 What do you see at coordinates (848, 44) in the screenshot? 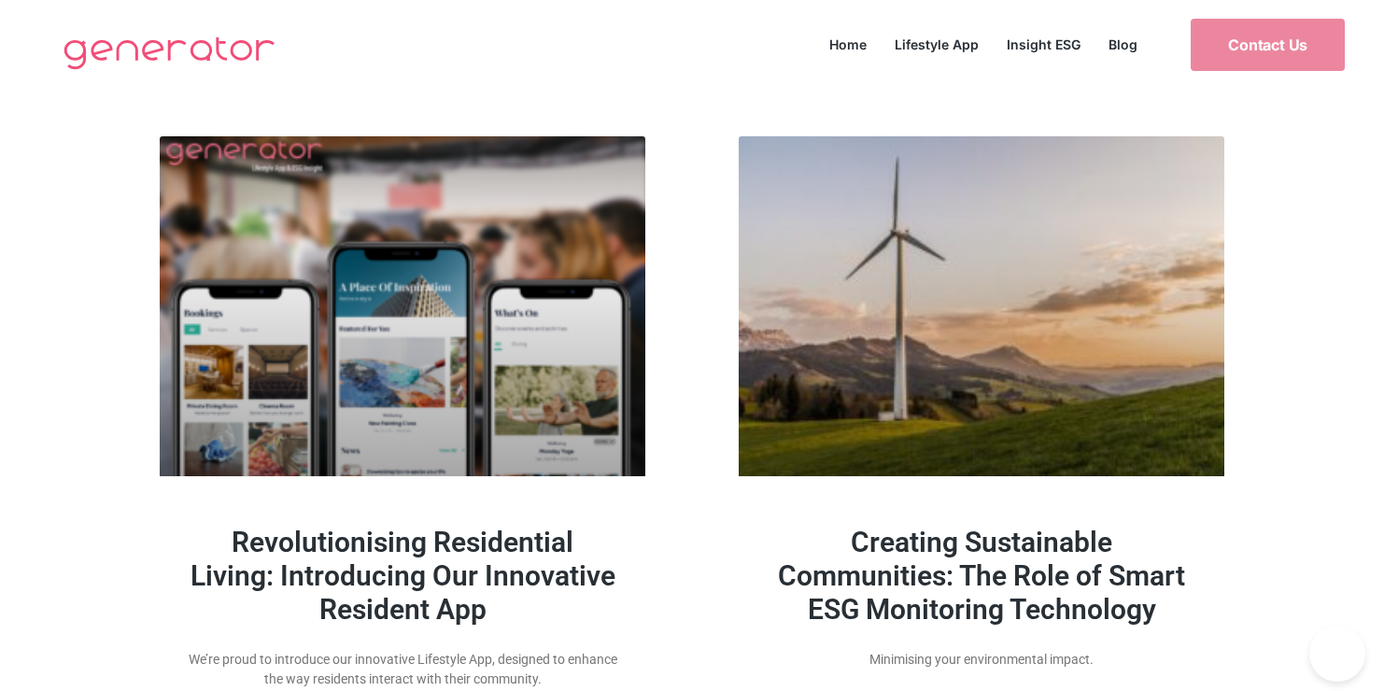
I see `a: Home` at bounding box center [848, 44].